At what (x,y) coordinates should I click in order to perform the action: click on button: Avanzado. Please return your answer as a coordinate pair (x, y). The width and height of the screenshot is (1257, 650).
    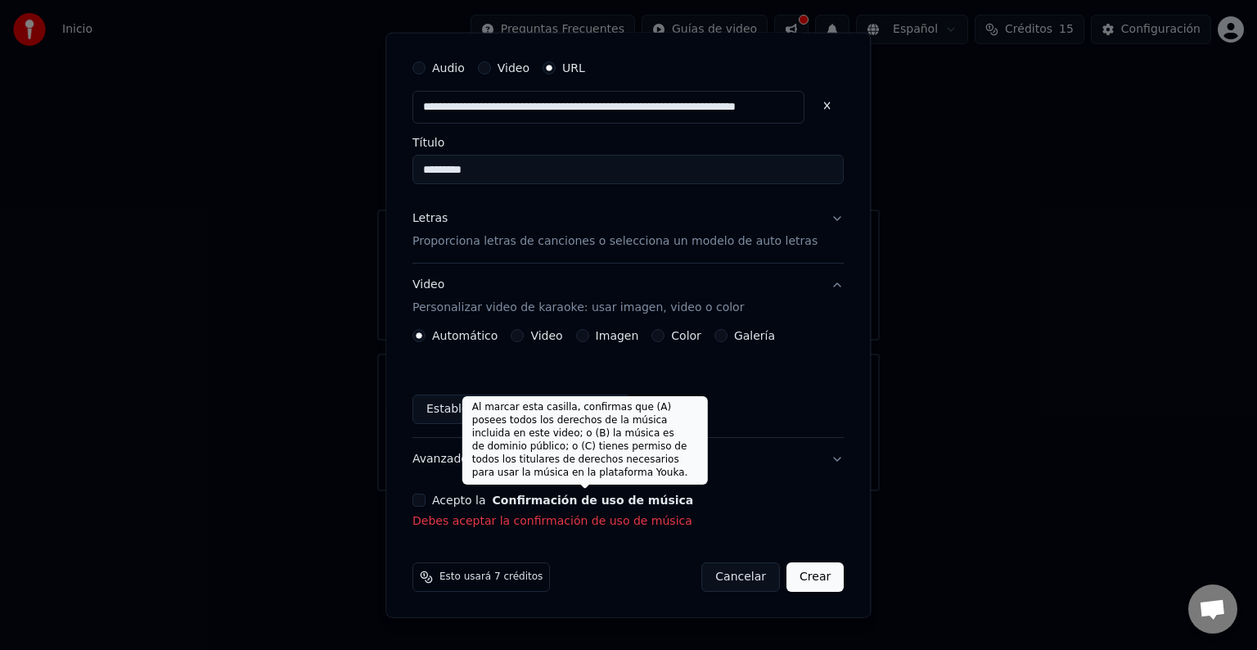
    Looking at the image, I should click on (627, 459).